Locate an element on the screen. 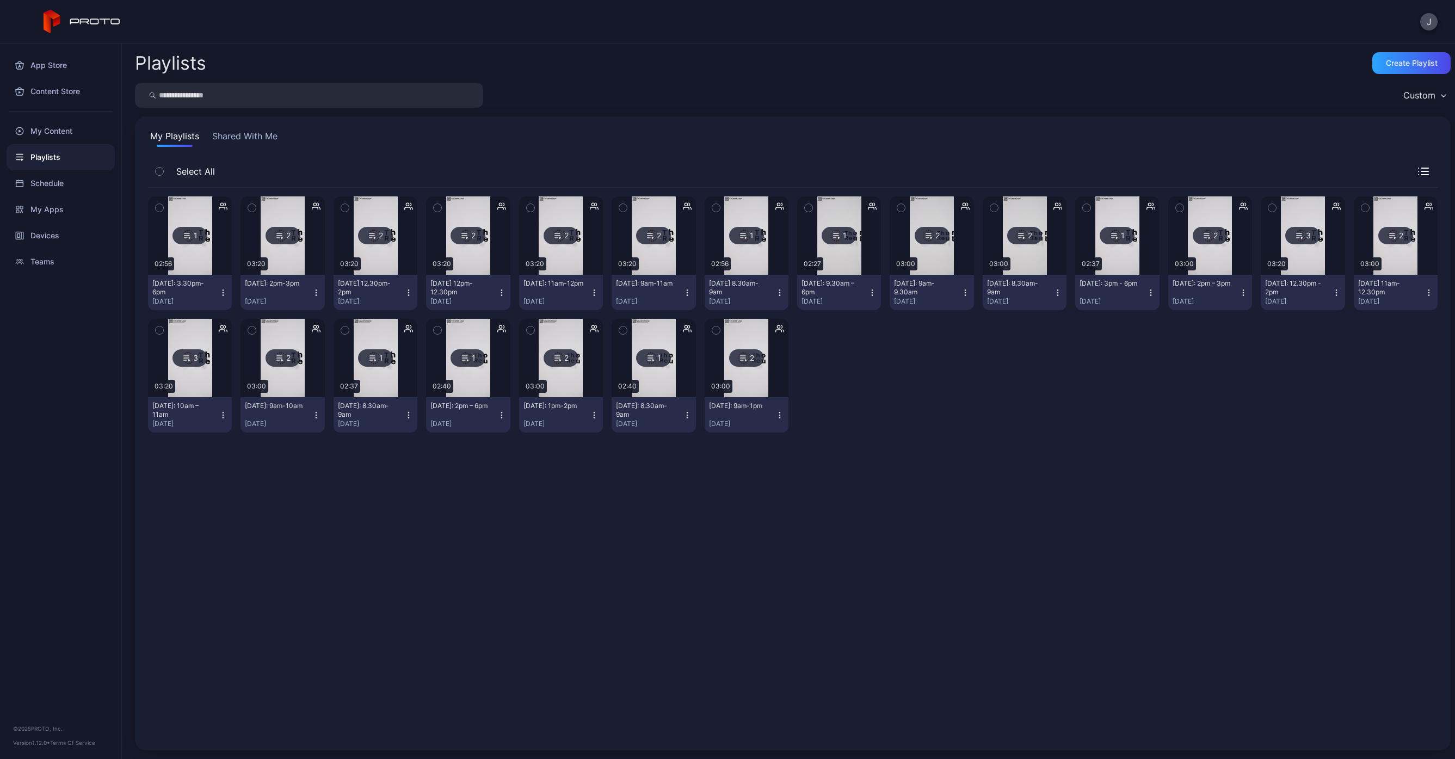 The width and height of the screenshot is (1455, 759). div: Devices is located at coordinates (60, 236).